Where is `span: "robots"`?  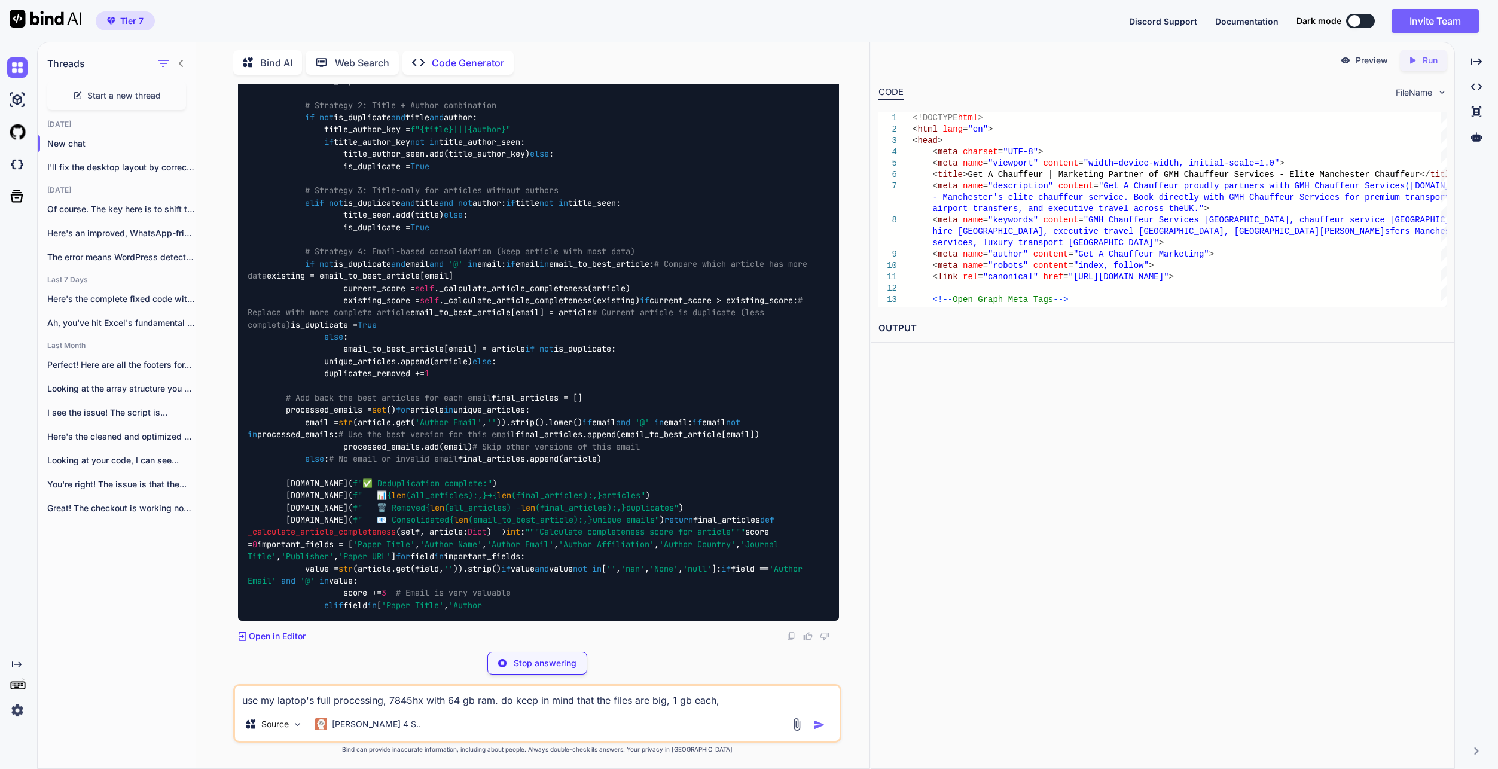 span: "robots" is located at coordinates (1008, 266).